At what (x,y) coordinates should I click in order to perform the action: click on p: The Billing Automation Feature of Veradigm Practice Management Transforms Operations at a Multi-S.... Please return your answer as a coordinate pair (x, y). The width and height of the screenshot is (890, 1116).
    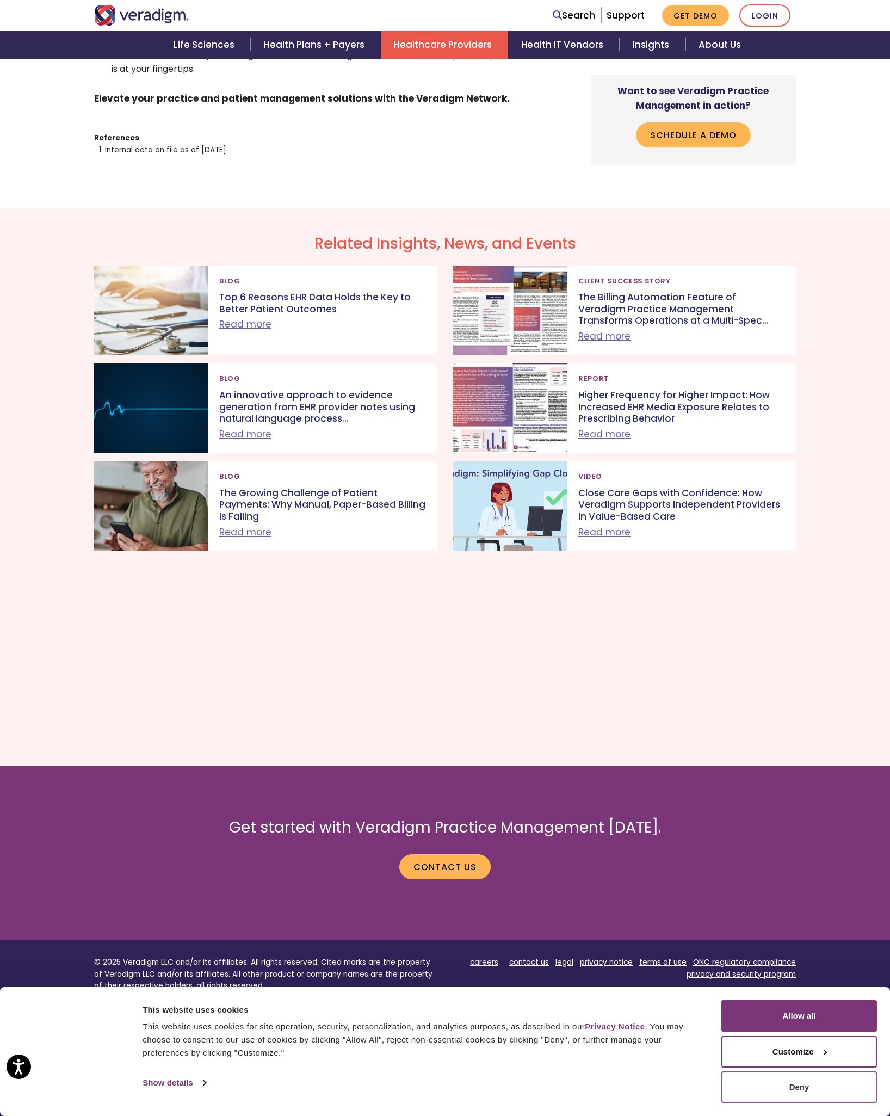
    Looking at the image, I should click on (682, 309).